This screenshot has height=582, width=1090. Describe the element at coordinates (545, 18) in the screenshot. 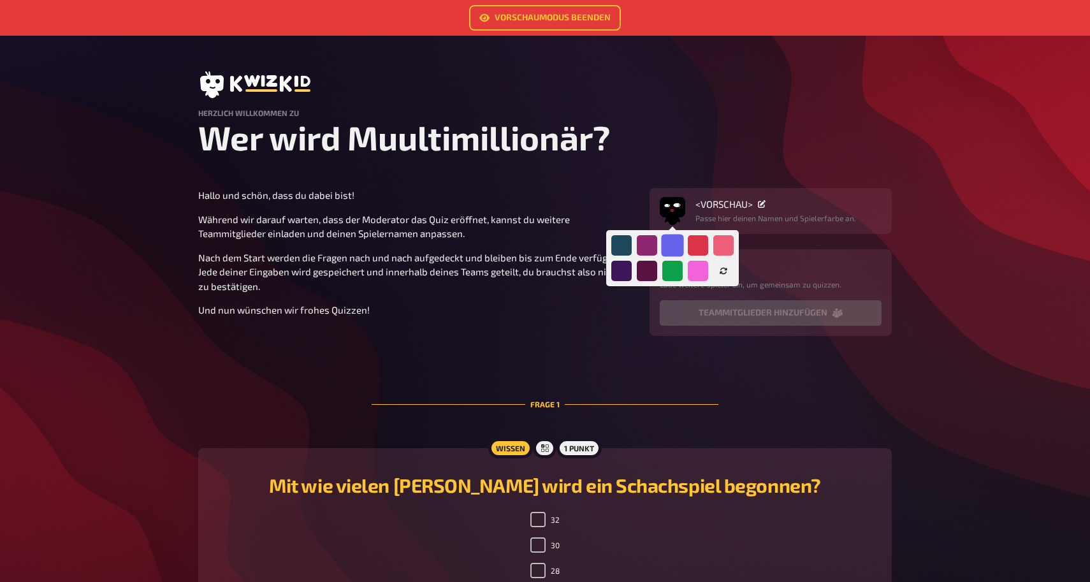

I see `a: Vorschaumodus beenden` at that location.